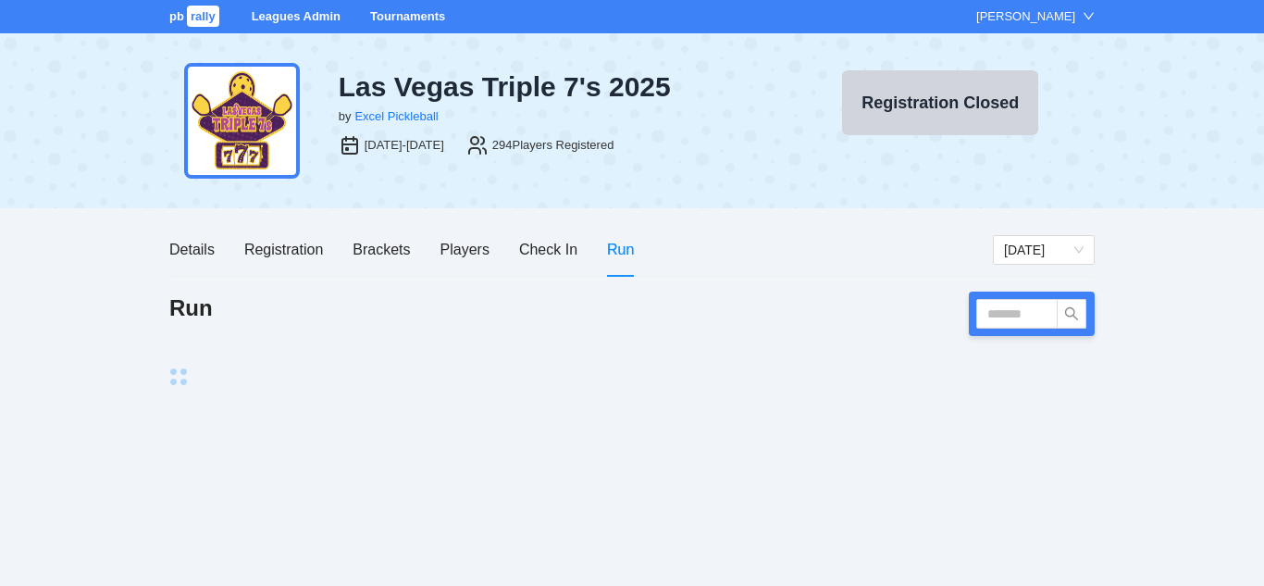  Describe the element at coordinates (1071, 314) in the screenshot. I see `button: search` at that location.